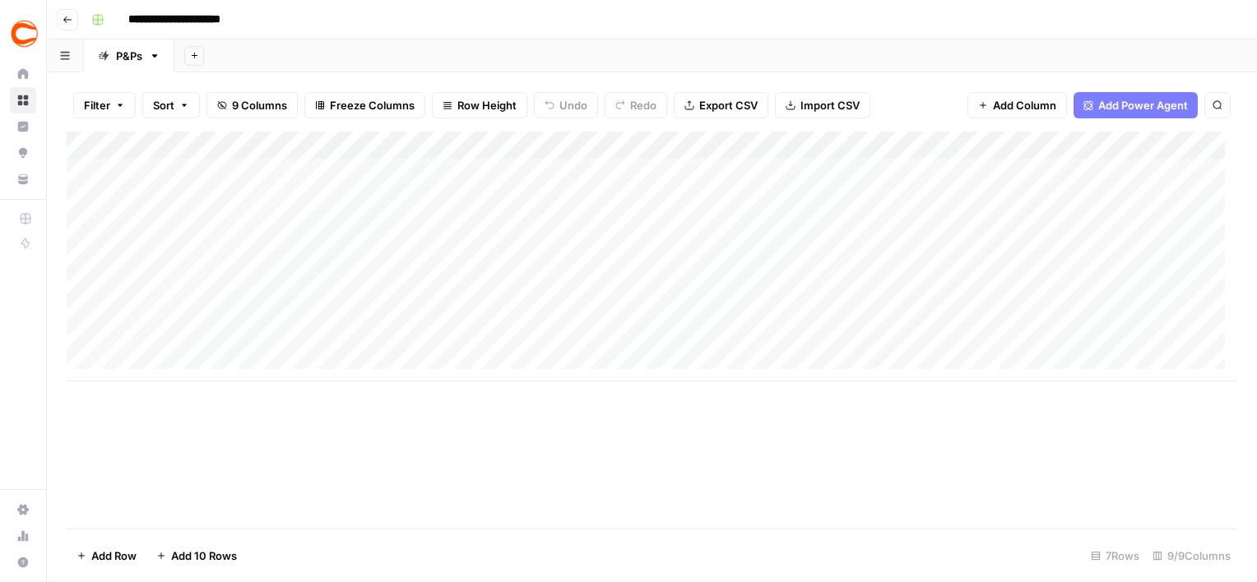  What do you see at coordinates (104, 105) in the screenshot?
I see `button: Filter` at bounding box center [104, 105].